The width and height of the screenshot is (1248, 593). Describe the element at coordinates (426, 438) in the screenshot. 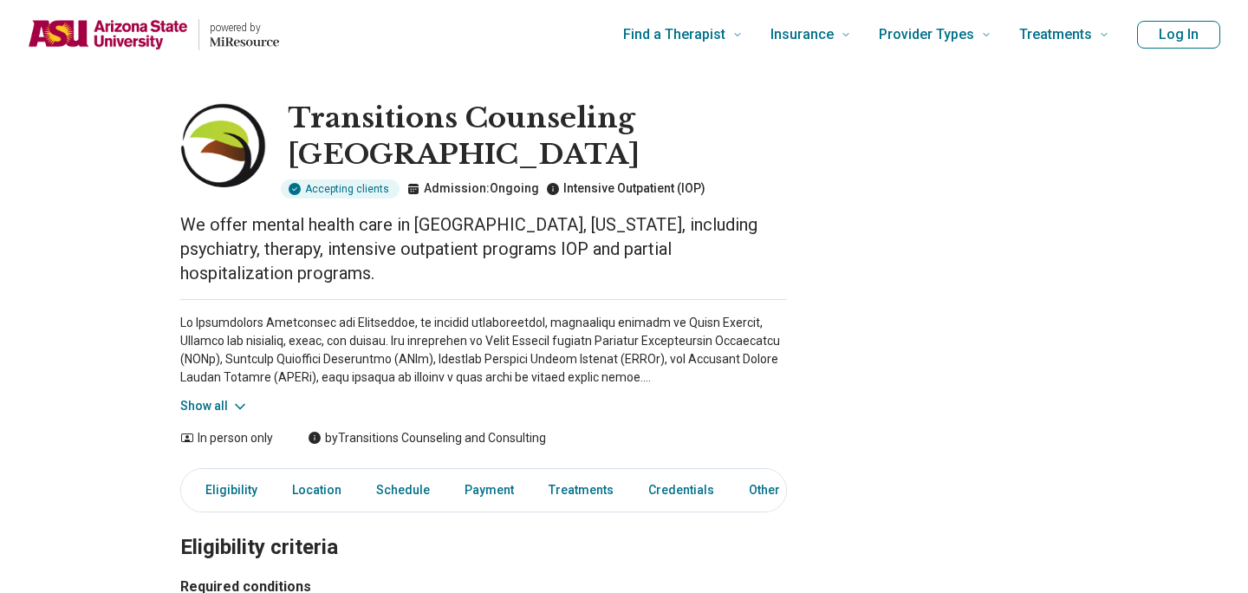

I see `div: by Transitions Counseling and Consulting` at that location.